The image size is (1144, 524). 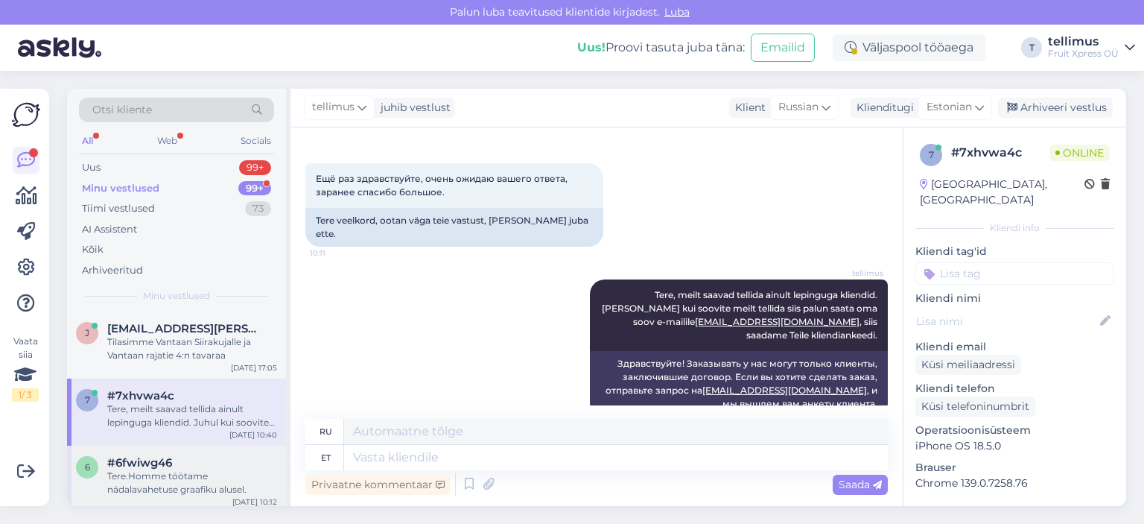 What do you see at coordinates (783, 48) in the screenshot?
I see `button: Emailid` at bounding box center [783, 48].